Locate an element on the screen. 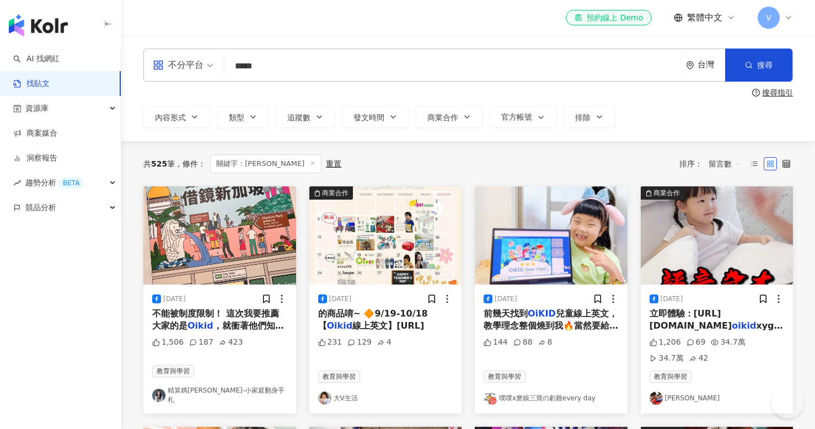 This screenshot has width=815, height=429. div: 187 is located at coordinates (201, 342).